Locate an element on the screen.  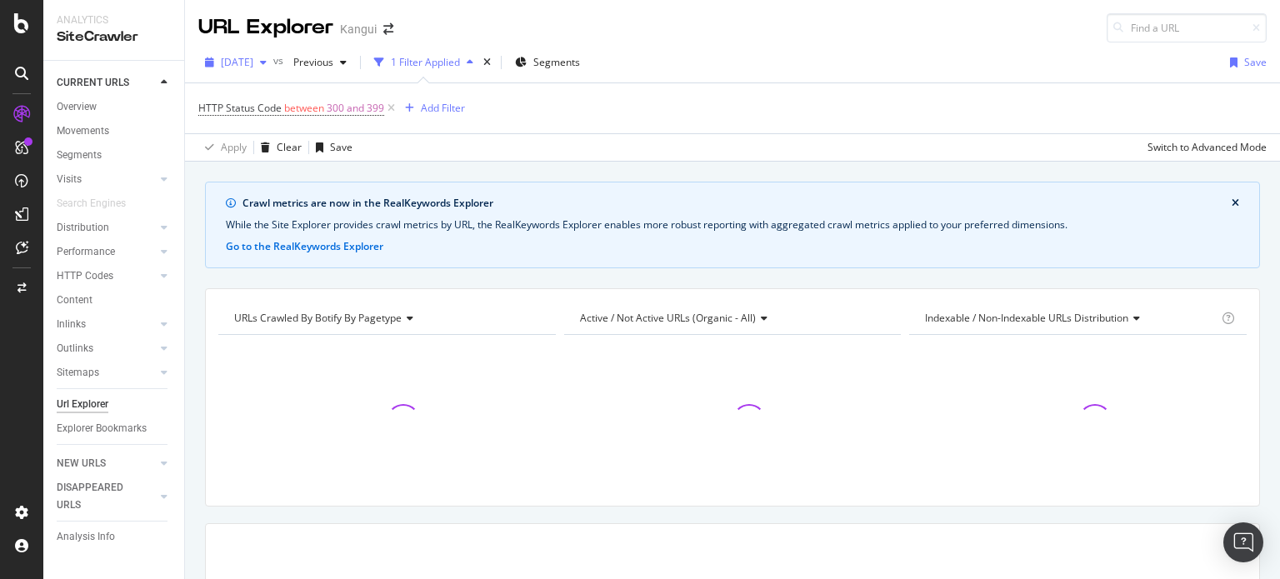
div: Apply is located at coordinates (233, 147).